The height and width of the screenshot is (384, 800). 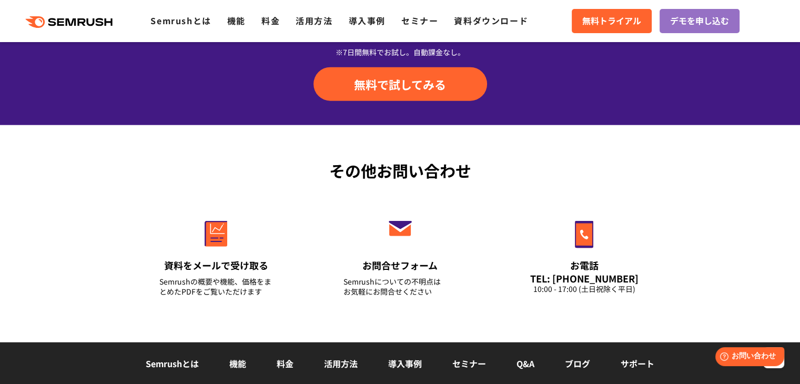 What do you see at coordinates (637, 363) in the screenshot?
I see `a: サポート` at bounding box center [637, 363].